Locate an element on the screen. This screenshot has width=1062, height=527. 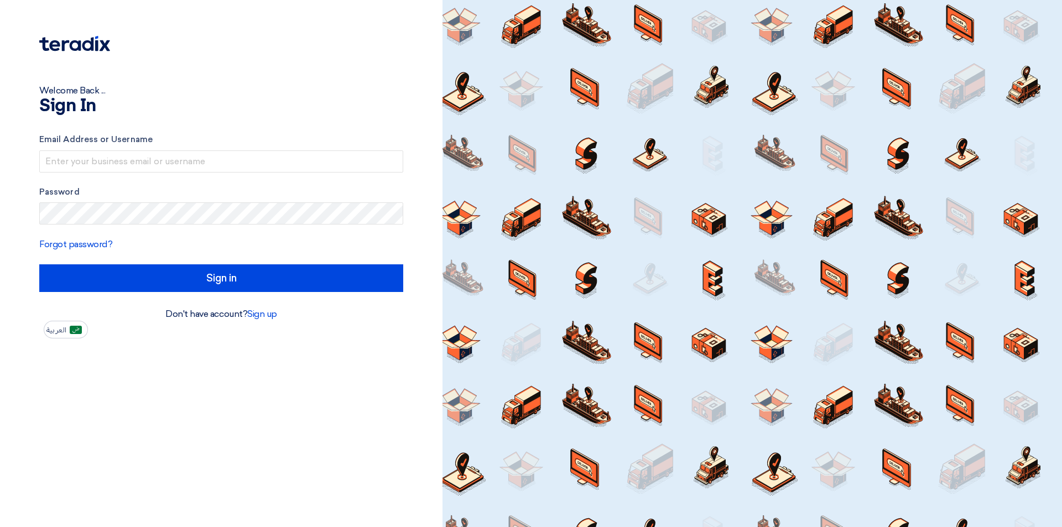
a: Sign up is located at coordinates (262, 314).